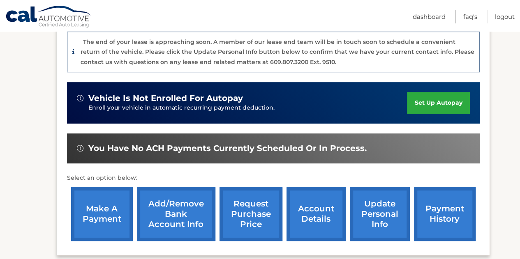 The image size is (520, 259). I want to click on p: Enroll your vehicle in automatic recurring payment deduction., so click(248, 108).